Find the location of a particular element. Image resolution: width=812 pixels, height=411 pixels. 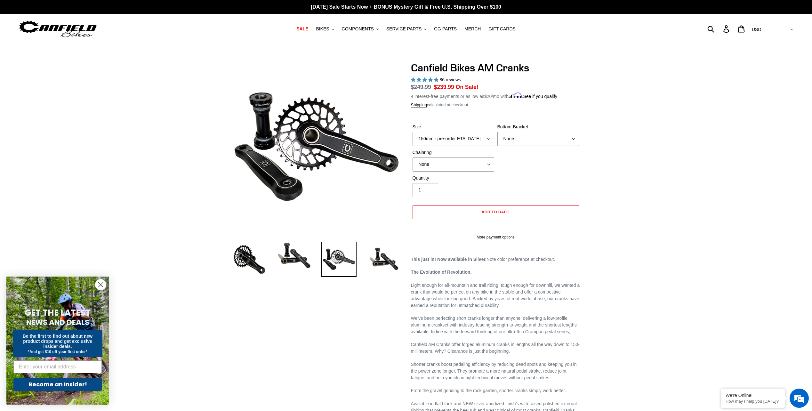

div: Navigation go back is located at coordinates (12, 40).